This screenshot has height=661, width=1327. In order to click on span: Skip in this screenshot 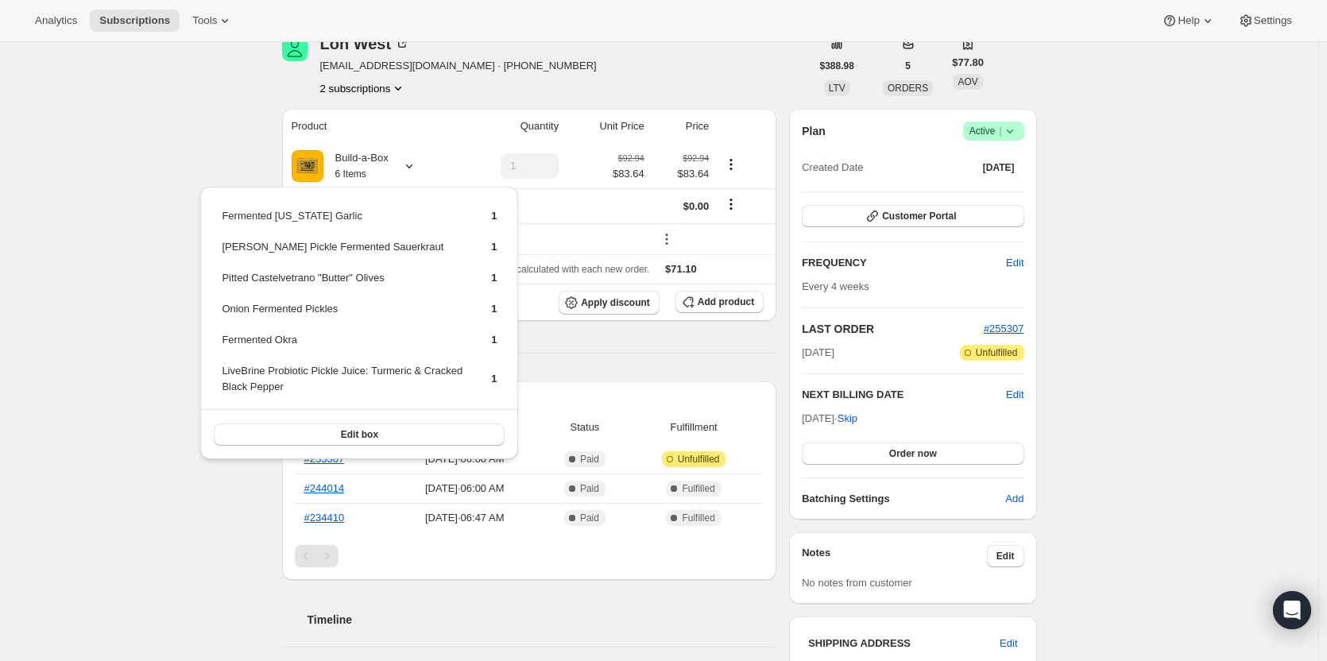, I will do `click(847, 419)`.